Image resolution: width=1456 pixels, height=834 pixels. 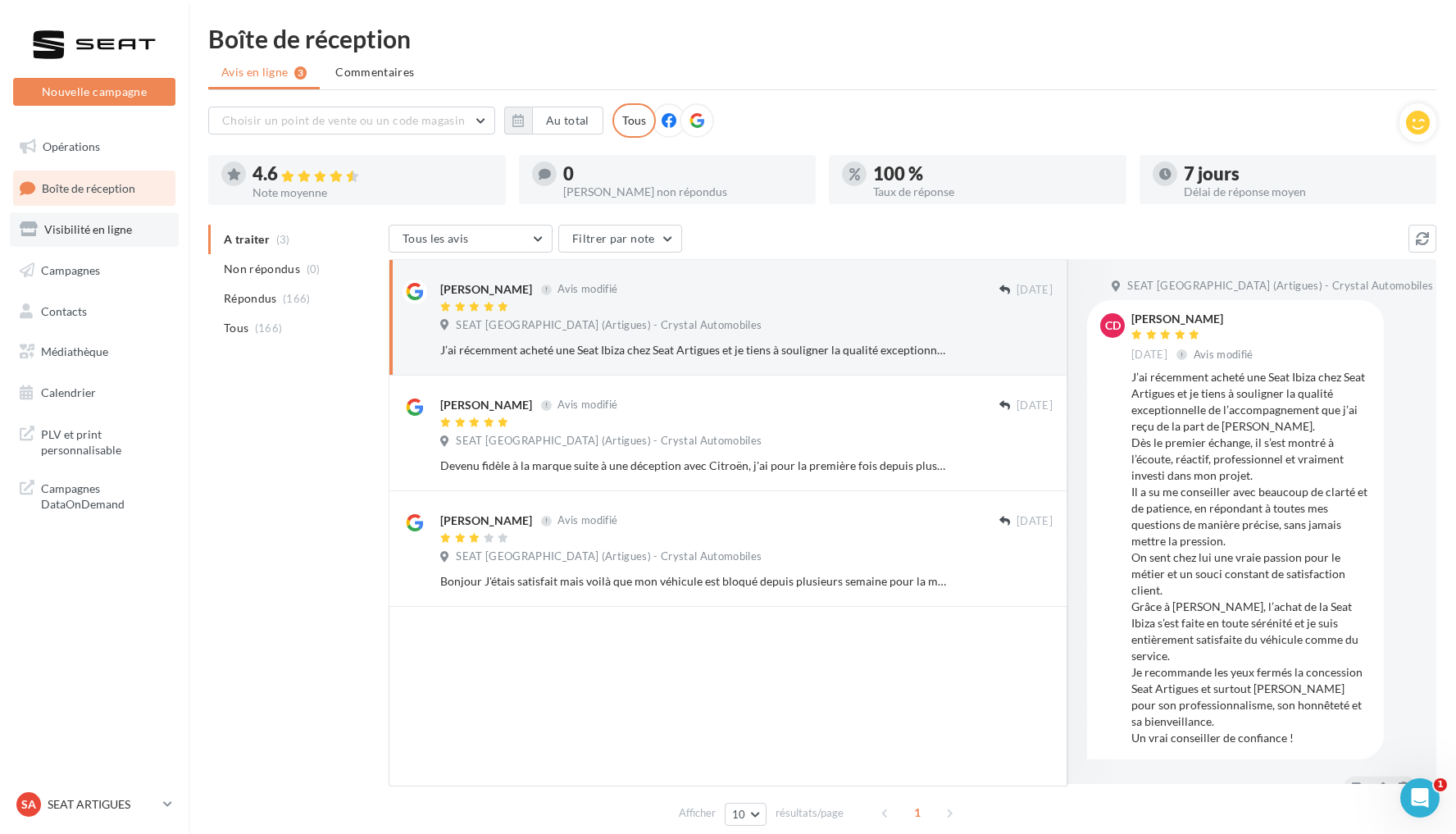 I want to click on span: (0), so click(x=313, y=269).